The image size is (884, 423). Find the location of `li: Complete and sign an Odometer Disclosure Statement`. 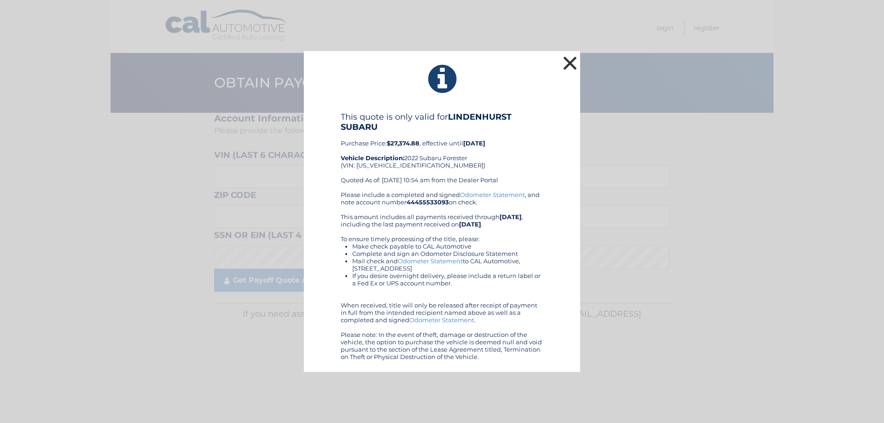

li: Complete and sign an Odometer Disclosure Statement is located at coordinates (448, 254).